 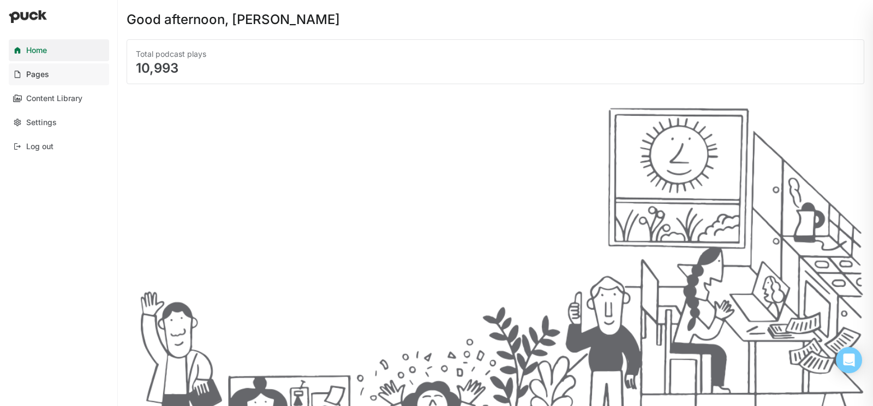 What do you see at coordinates (54, 98) in the screenshot?
I see `div: Content Library` at bounding box center [54, 98].